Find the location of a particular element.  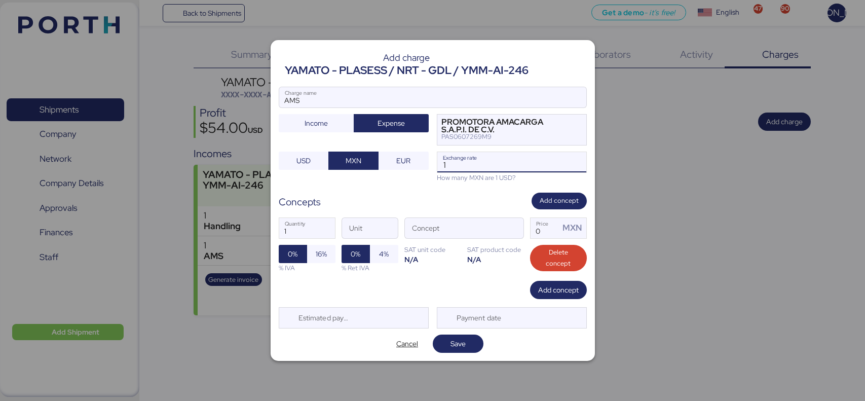

input: Charge name is located at coordinates (433, 97).